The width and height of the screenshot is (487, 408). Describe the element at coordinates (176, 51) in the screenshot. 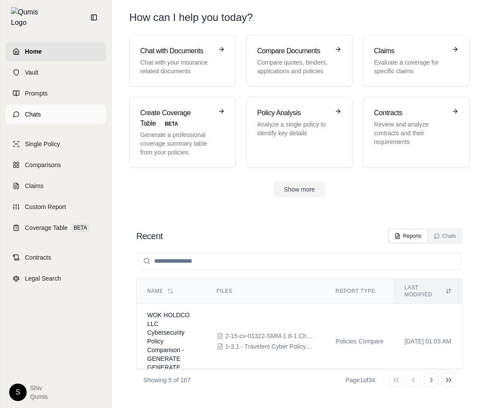

I see `h3: Chat with Documents` at that location.